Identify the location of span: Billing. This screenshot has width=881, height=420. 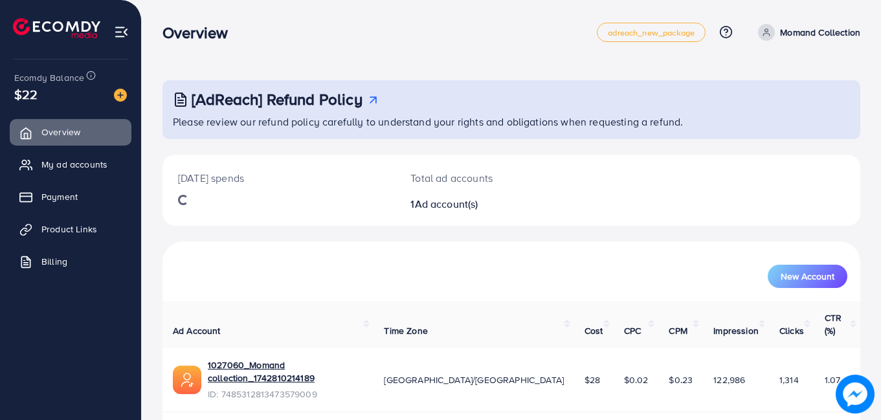
(54, 262).